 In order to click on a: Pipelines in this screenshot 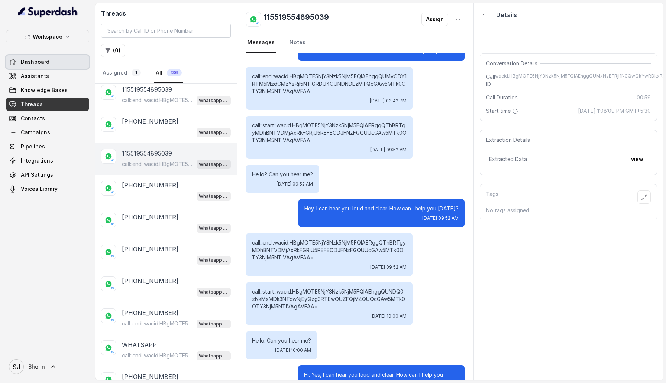, I will do `click(48, 147)`.